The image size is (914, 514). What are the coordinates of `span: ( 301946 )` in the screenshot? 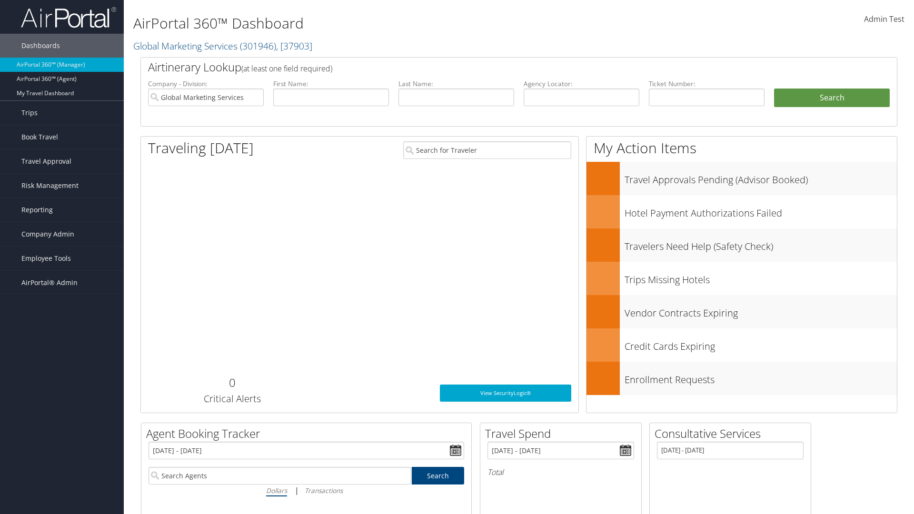 It's located at (258, 46).